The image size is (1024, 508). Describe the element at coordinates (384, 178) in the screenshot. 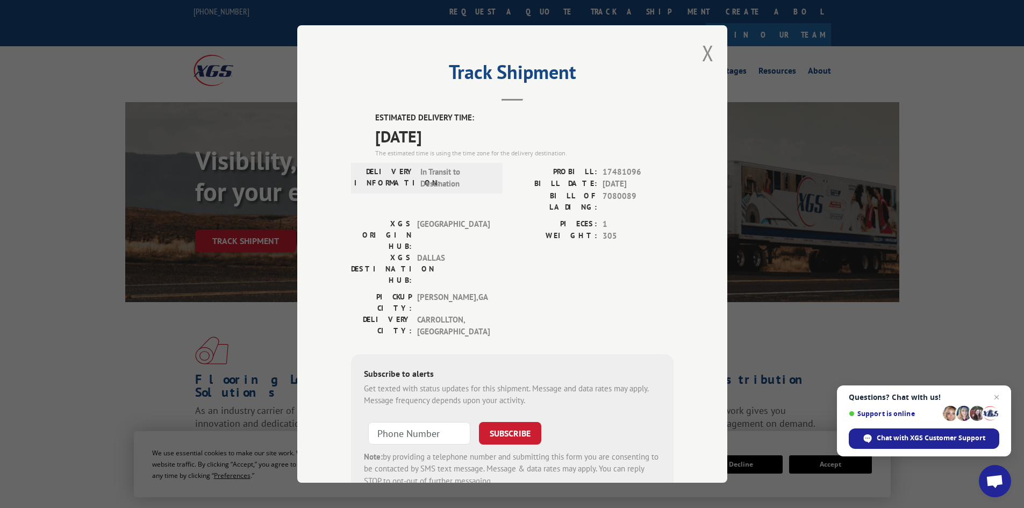

I see `label: DELIVERY INFORMATION:` at that location.